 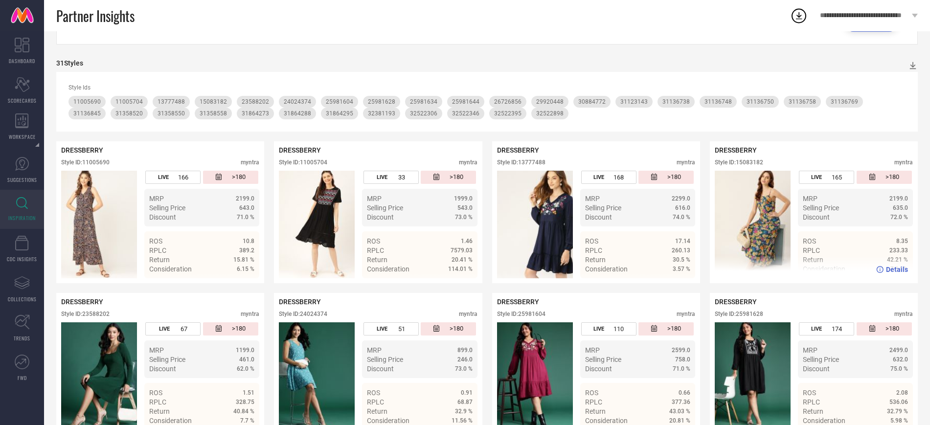 I want to click on span: 40.84 %, so click(x=244, y=411).